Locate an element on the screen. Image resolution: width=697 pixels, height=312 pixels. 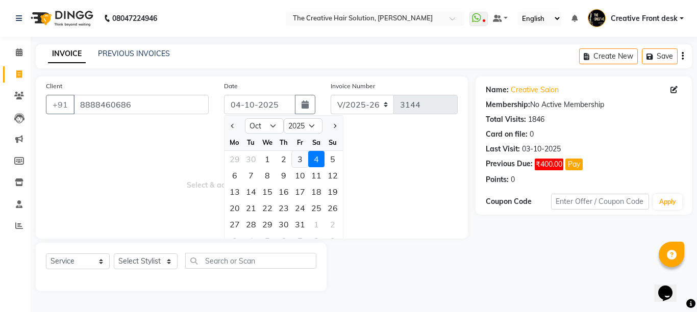
button: Pay is located at coordinates (574, 164).